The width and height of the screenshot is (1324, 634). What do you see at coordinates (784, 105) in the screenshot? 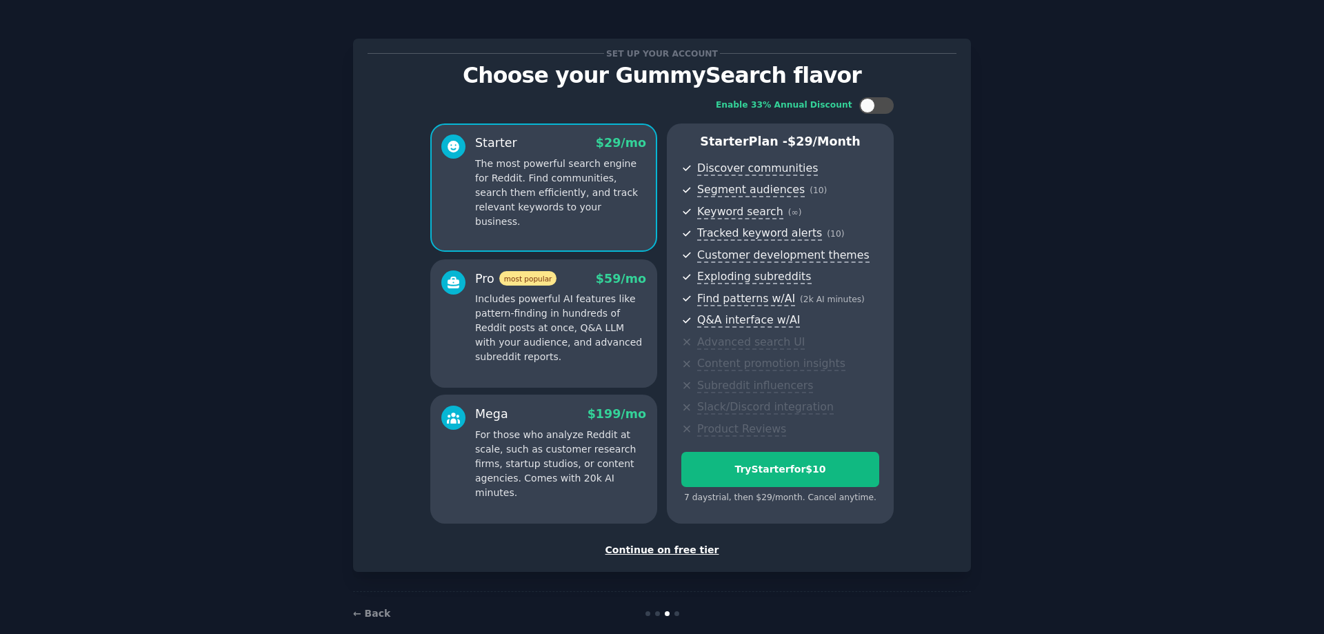
I see `div: Enable 33% Annual Discount` at bounding box center [784, 105].